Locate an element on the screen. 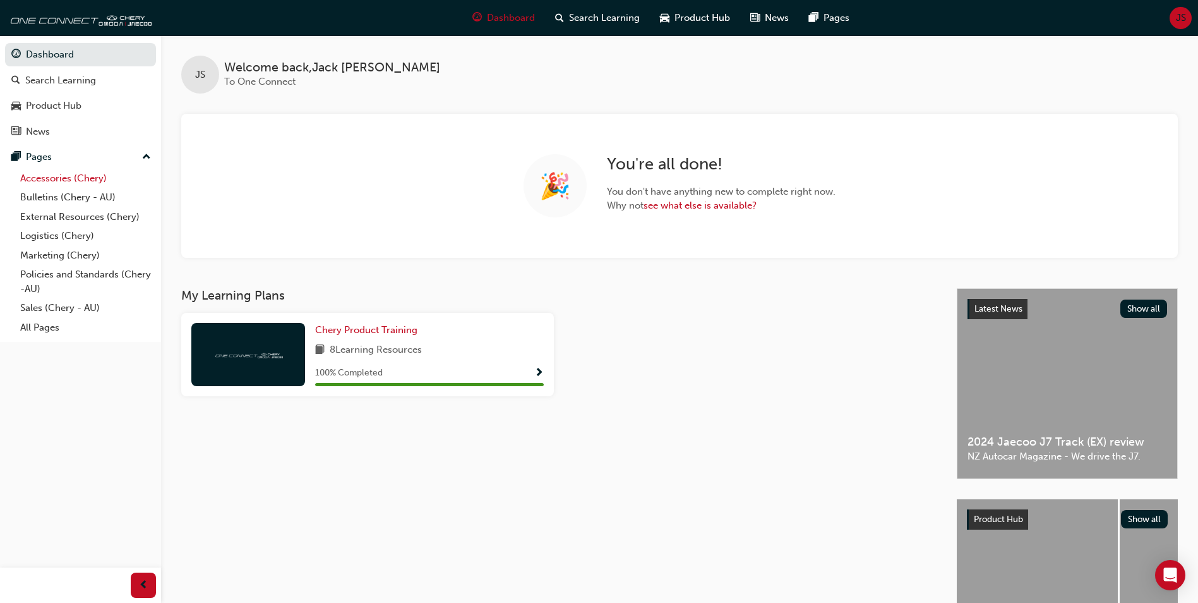 The height and width of the screenshot is (603, 1198). div: Pages is located at coordinates (39, 157).